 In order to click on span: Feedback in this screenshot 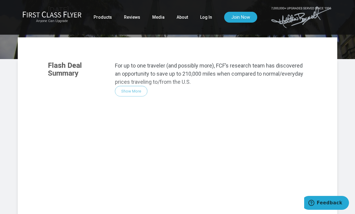, I will do `click(25, 7)`.